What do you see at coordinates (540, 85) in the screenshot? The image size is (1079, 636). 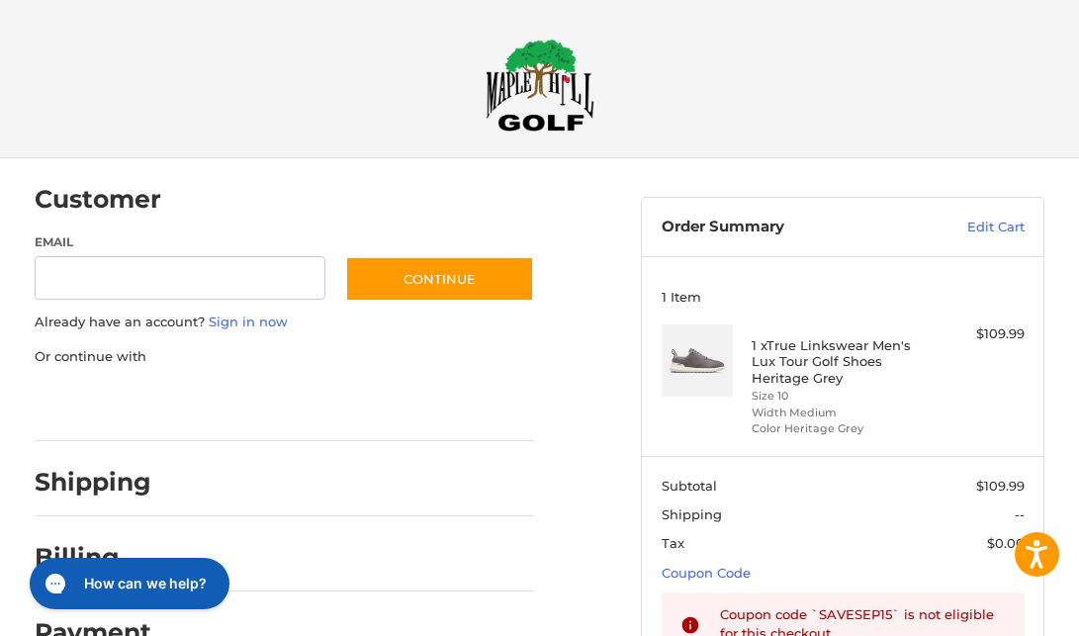 I see `img: Maple Hill Golf` at bounding box center [540, 85].